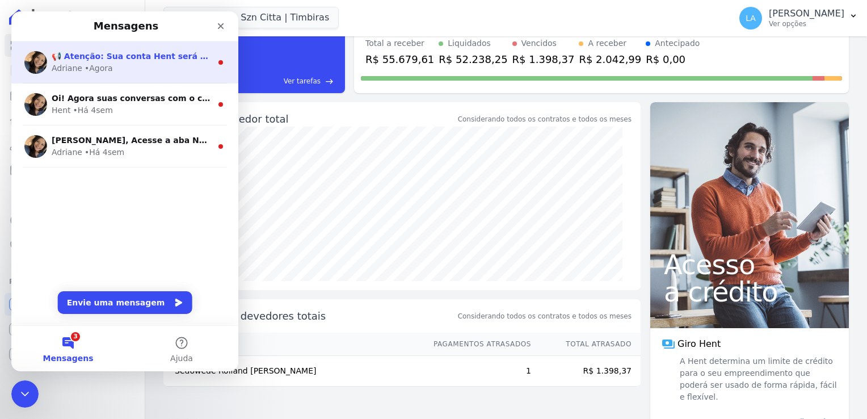 The image size is (867, 419). What do you see at coordinates (749, 264) in the screenshot?
I see `span: Acesso` at bounding box center [749, 264].